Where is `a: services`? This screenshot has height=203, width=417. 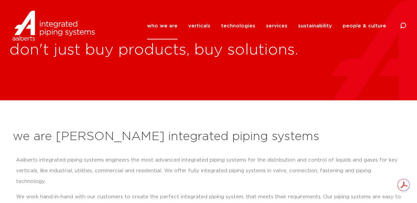 a: services is located at coordinates (277, 26).